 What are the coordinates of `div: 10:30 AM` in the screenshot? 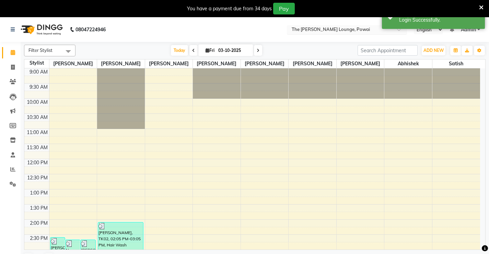 It's located at (37, 117).